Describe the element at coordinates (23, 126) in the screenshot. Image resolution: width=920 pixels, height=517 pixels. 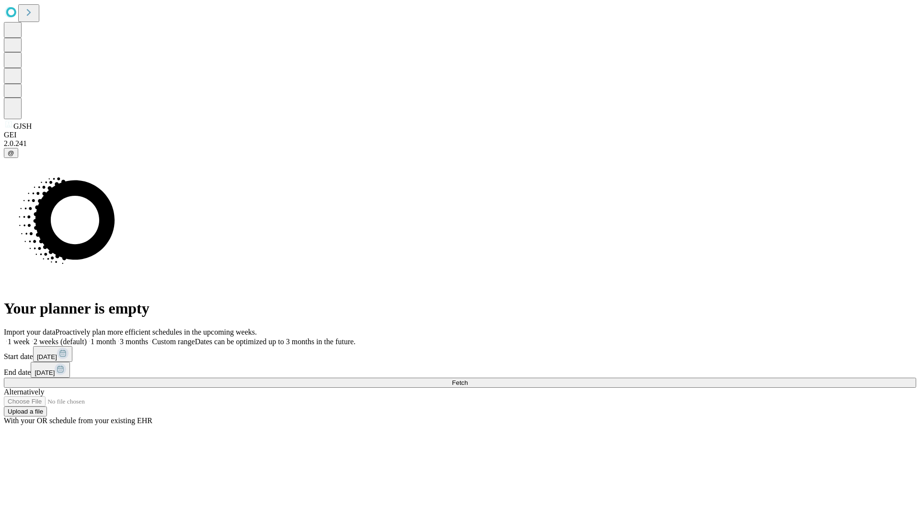
I see `span: GJSH` at that location.